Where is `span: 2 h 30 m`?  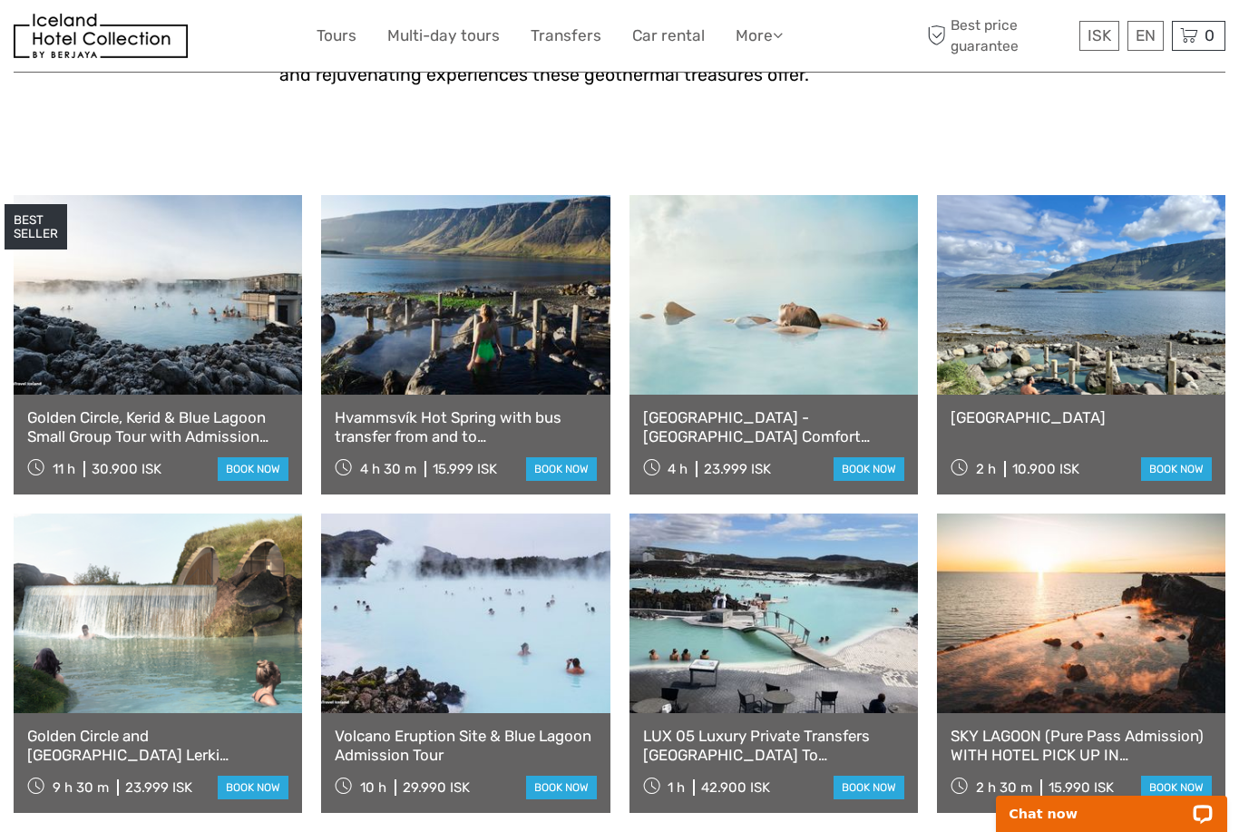
span: 2 h 30 m is located at coordinates (1004, 787).